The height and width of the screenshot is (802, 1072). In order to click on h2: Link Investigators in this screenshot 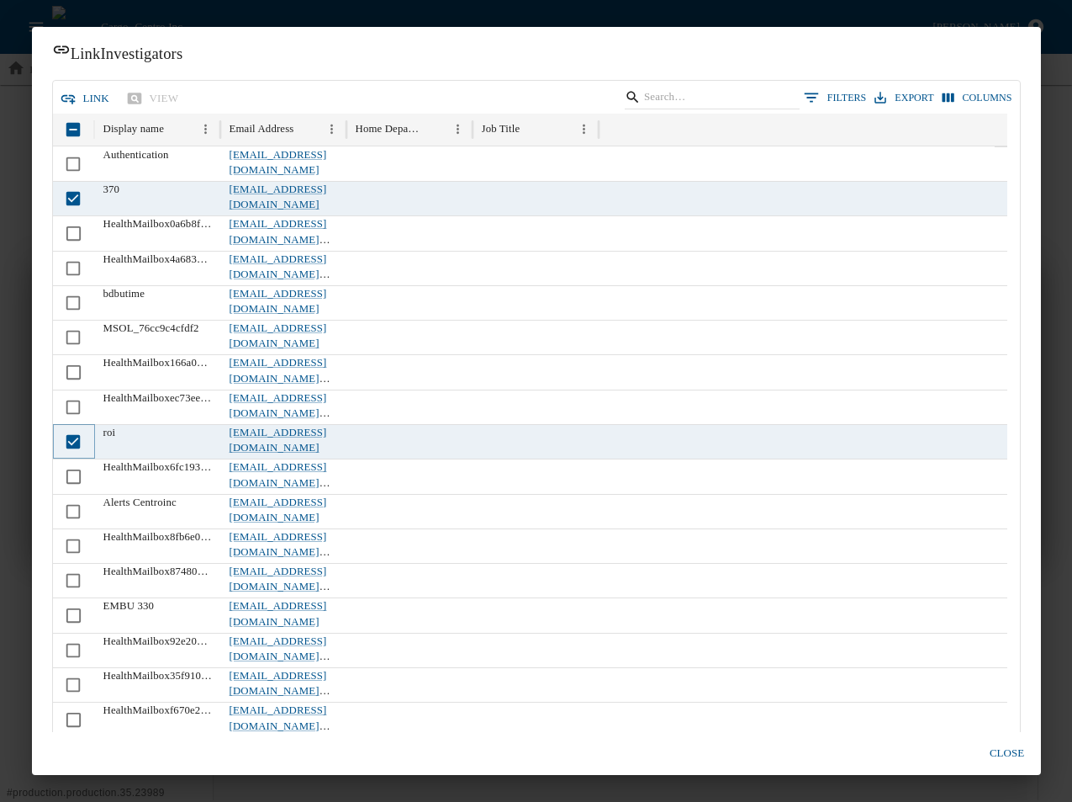, I will do `click(537, 53)`.